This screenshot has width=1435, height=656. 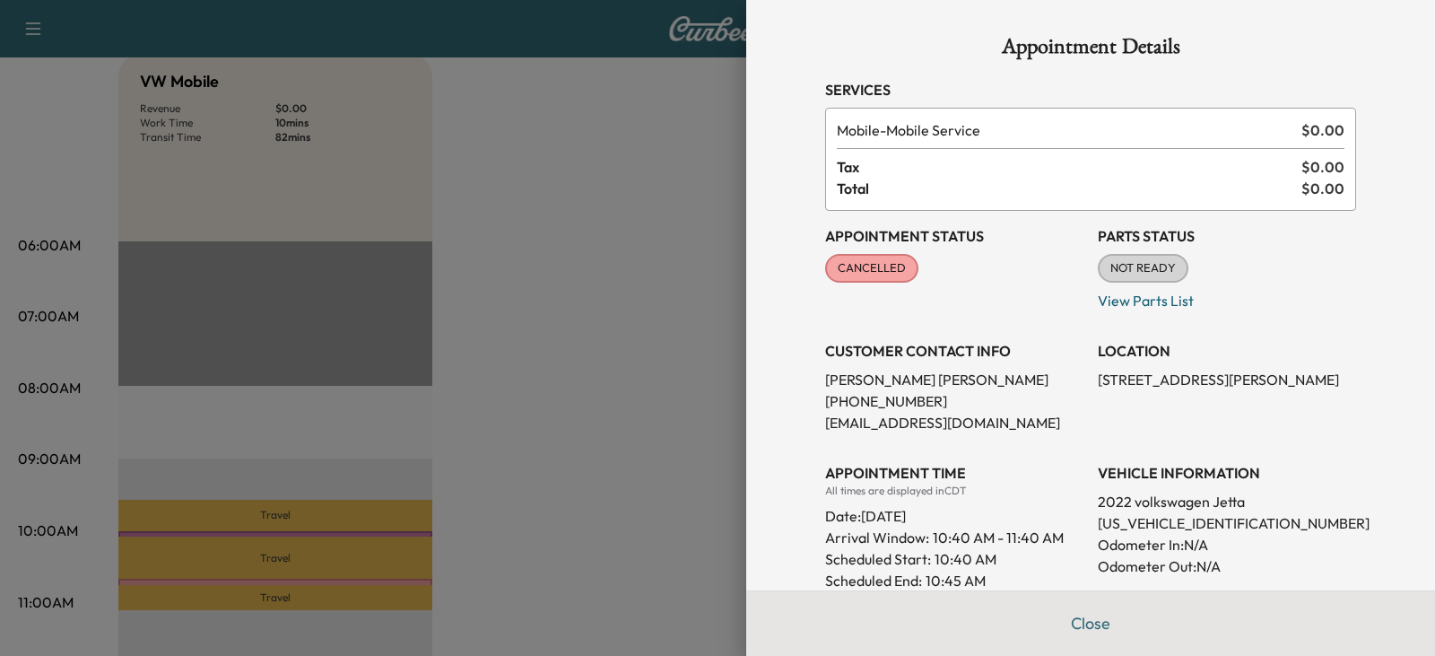 I want to click on h3: LOCATION, so click(x=1227, y=351).